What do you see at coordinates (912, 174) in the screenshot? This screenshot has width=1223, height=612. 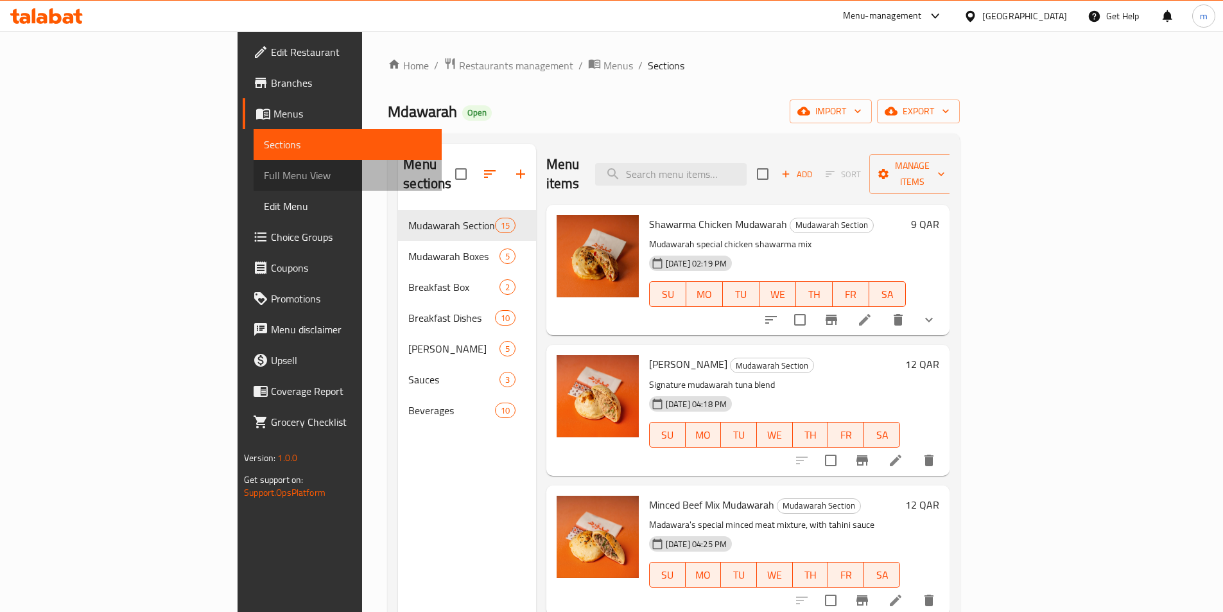 I see `span: Manage items` at bounding box center [912, 174].